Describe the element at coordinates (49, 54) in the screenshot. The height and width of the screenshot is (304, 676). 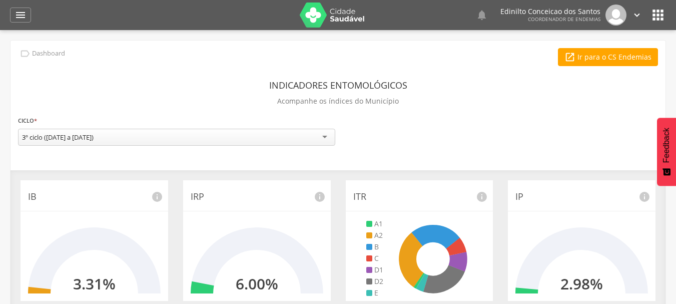
I see `p: Dashboard` at that location.